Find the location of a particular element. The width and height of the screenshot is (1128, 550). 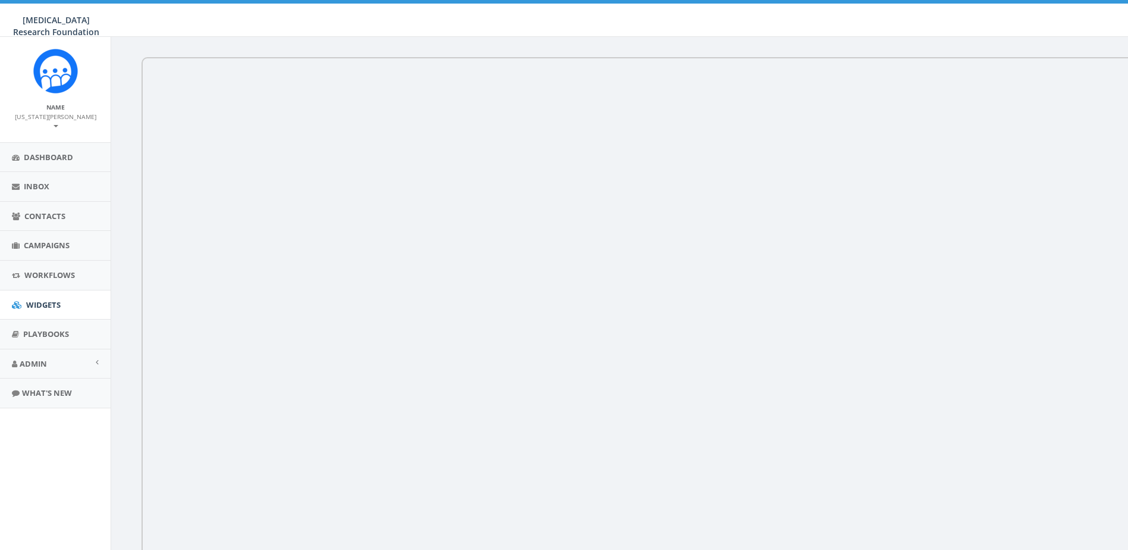

span: Admin is located at coordinates (33, 363).